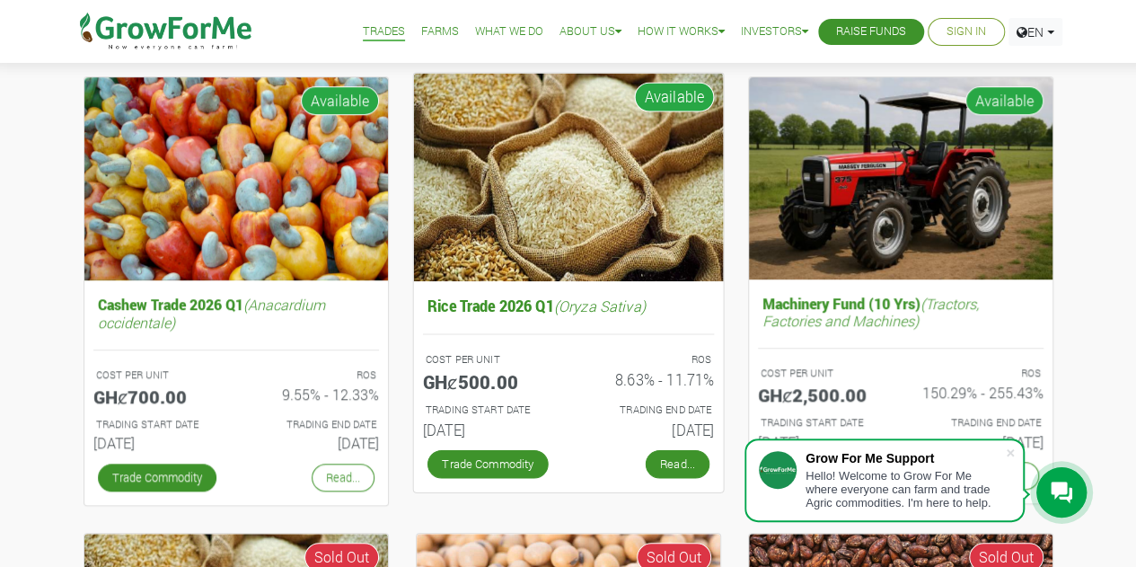  Describe the element at coordinates (871, 31) in the screenshot. I see `a: Raise Funds` at that location.